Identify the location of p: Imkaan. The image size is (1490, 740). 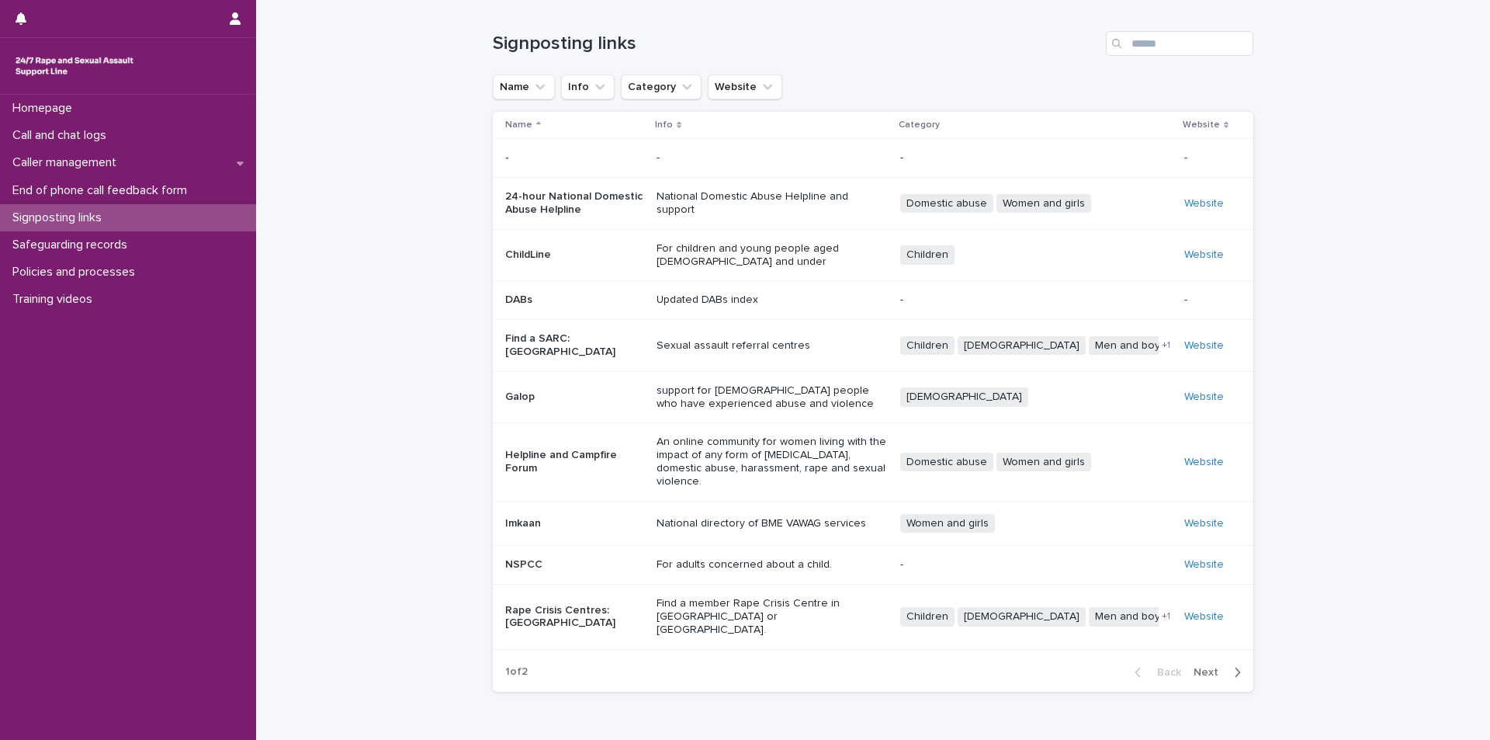
(574, 523).